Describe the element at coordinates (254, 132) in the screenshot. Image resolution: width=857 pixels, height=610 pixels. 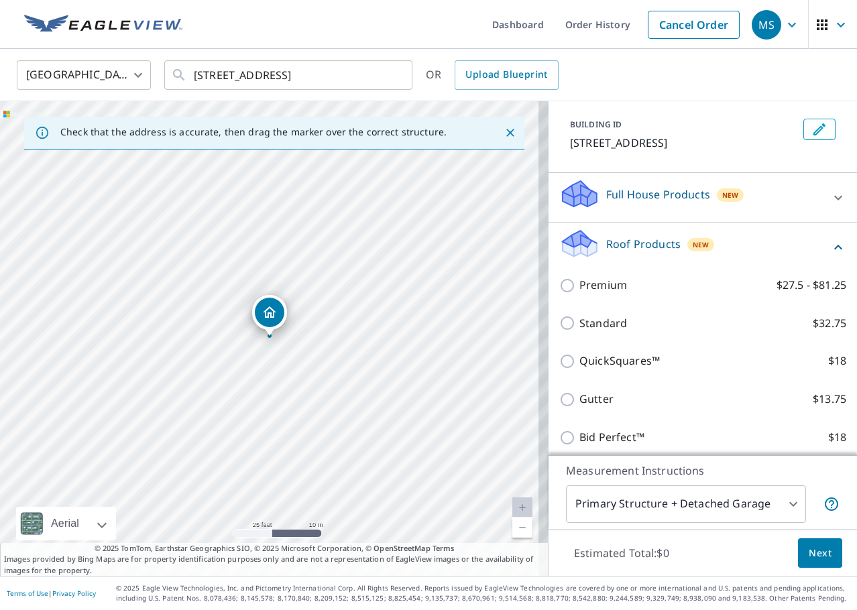
I see `p: Check that the address is accurate, then drag the marker over the correct structure.` at that location.